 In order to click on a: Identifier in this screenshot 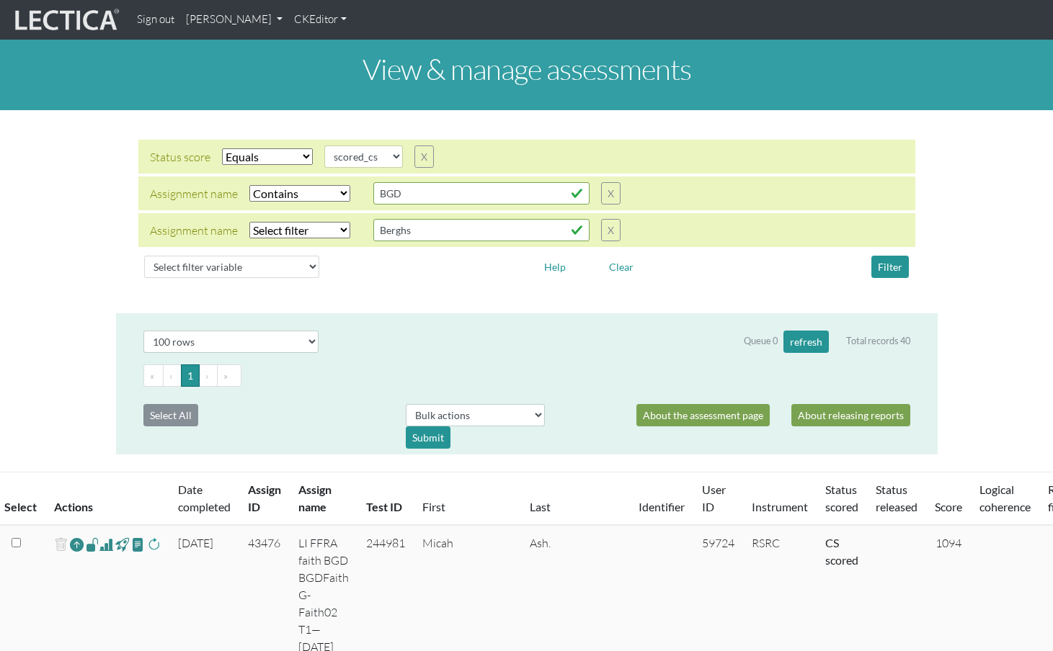, I will do `click(662, 507)`.